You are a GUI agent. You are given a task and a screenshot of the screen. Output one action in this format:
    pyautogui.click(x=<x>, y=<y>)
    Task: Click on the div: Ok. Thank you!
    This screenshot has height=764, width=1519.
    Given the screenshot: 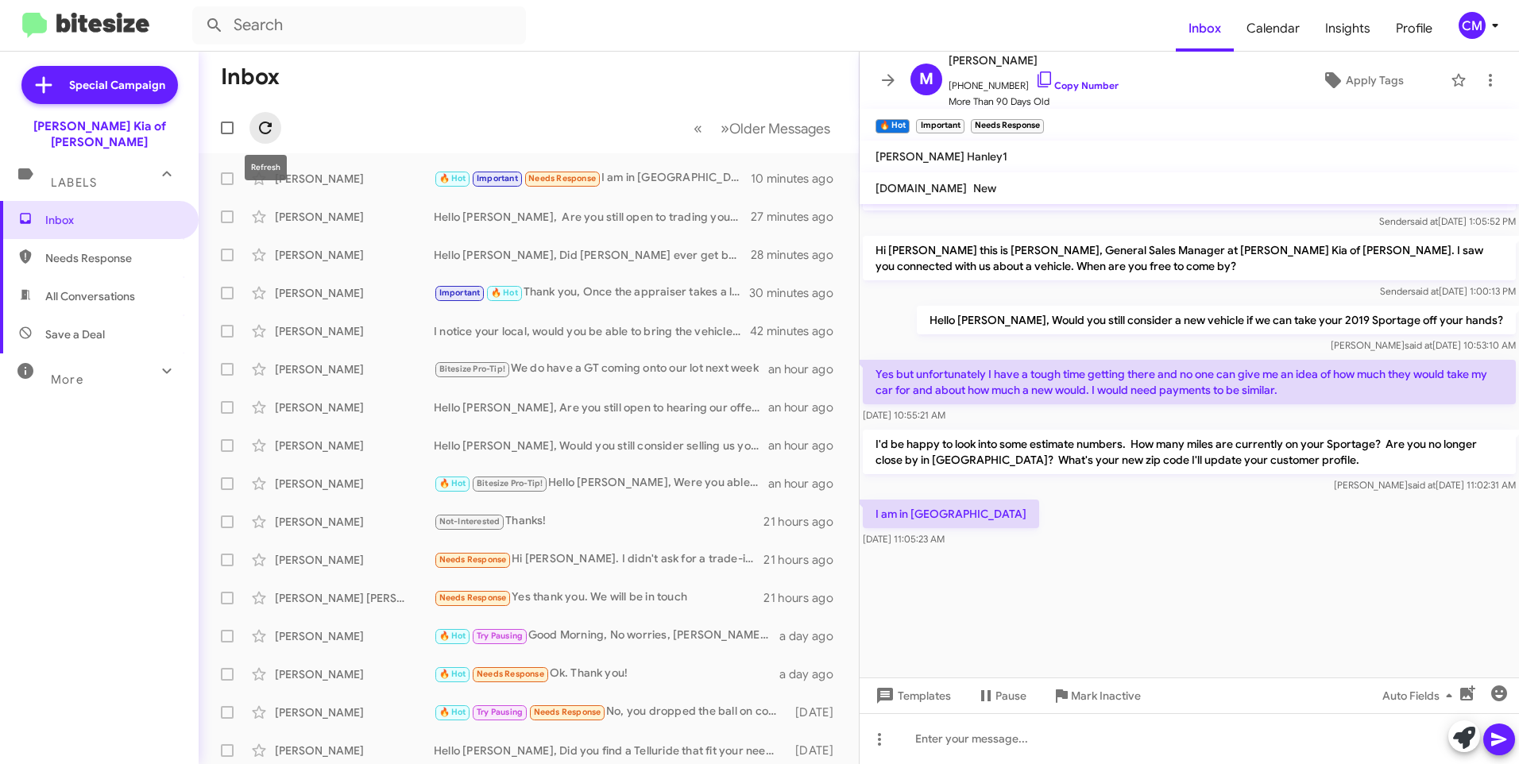 What is the action you would take?
    pyautogui.click(x=606, y=674)
    